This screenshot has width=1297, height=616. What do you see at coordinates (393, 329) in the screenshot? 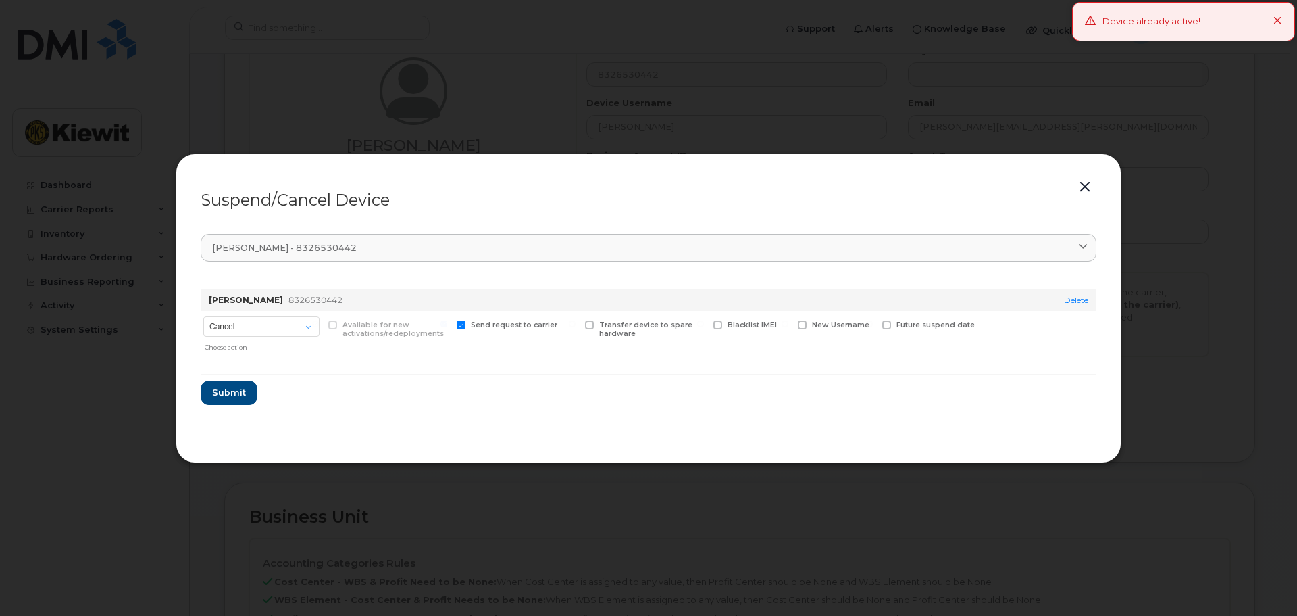
I see `span: Available for new activations/redeployments` at bounding box center [393, 329].